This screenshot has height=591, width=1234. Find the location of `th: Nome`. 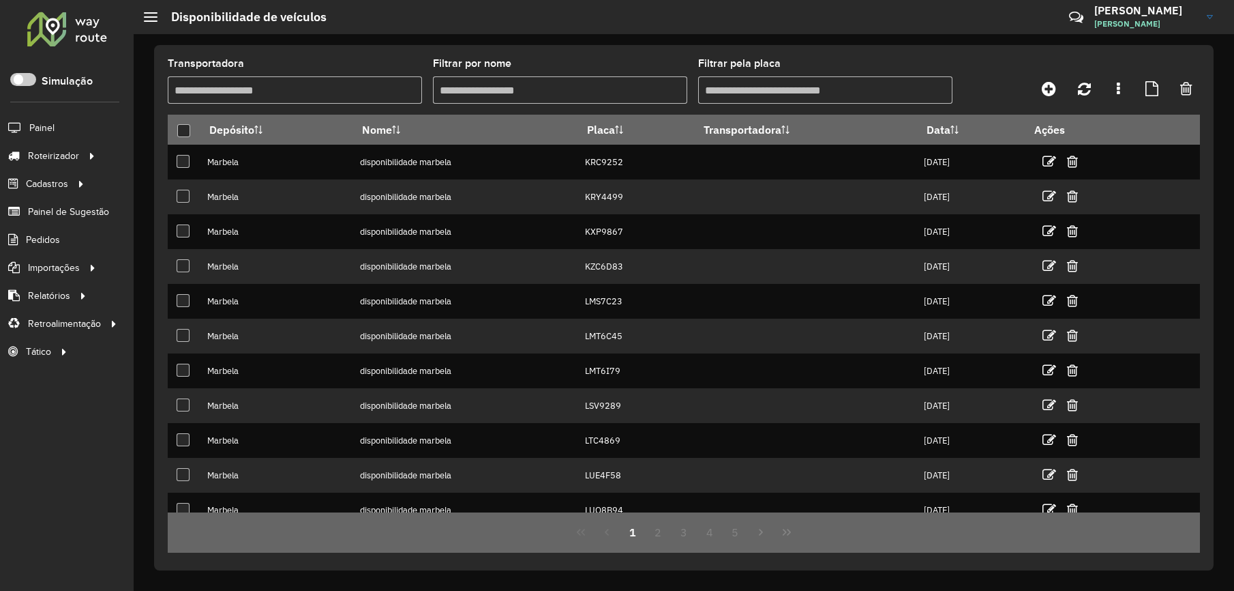

th: Nome is located at coordinates (466, 130).